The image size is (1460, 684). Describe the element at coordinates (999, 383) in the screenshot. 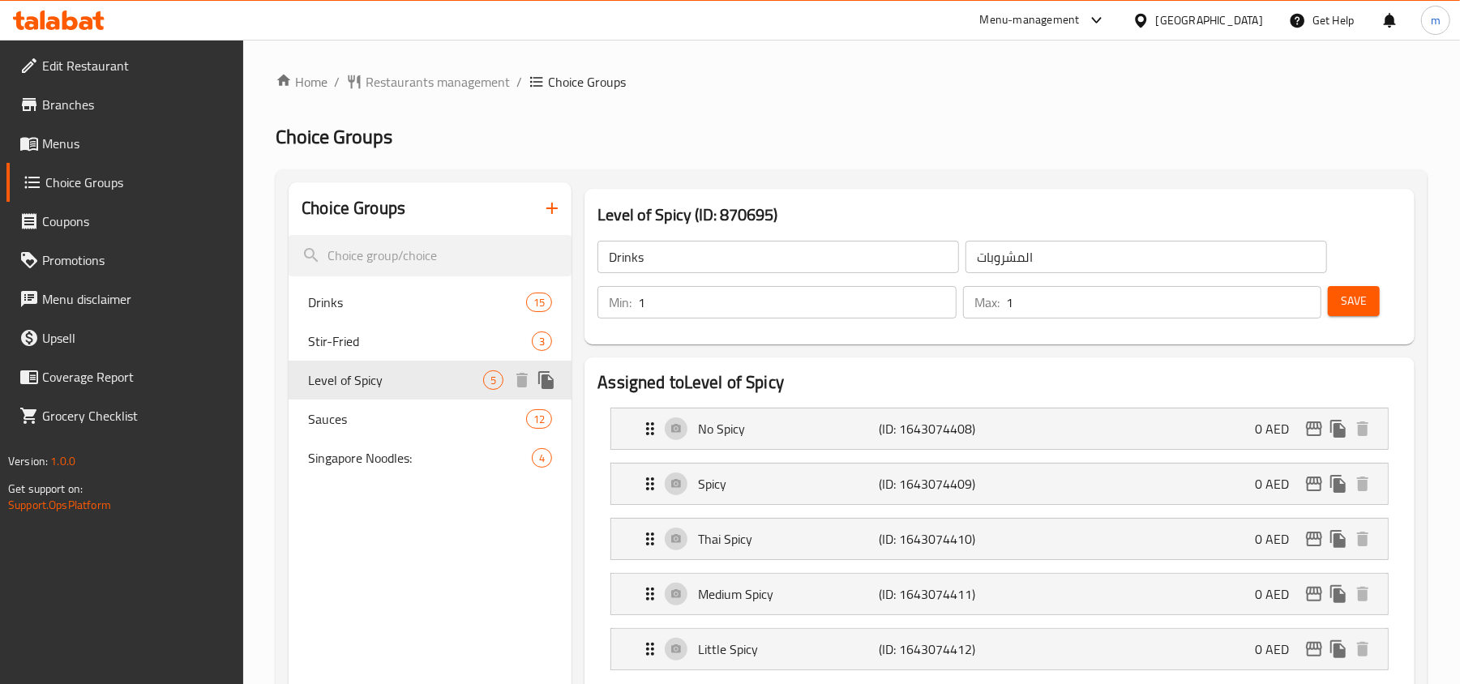

I see `h2: Assigned to Level of Spicy` at that location.